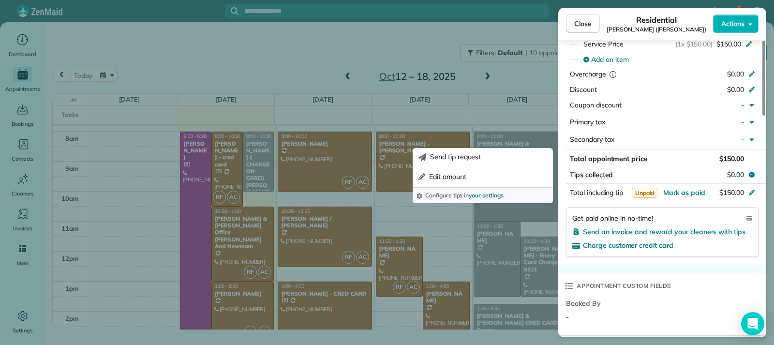 The height and width of the screenshot is (345, 774). Describe the element at coordinates (645, 193) in the screenshot. I see `span: Unpaid` at that location.